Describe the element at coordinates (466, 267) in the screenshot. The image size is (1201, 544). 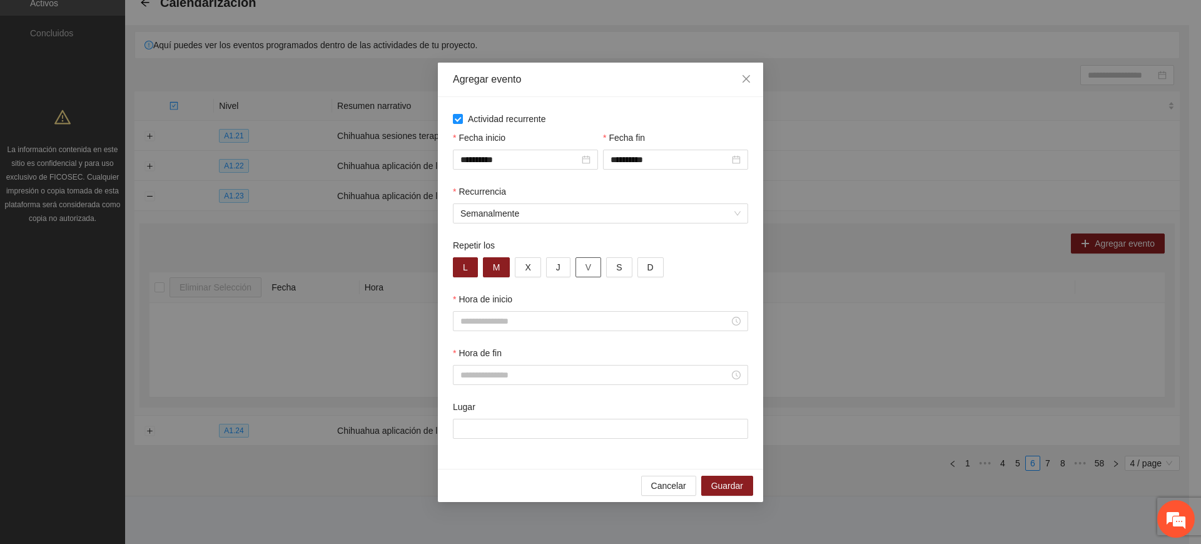
I see `button: L` at that location.